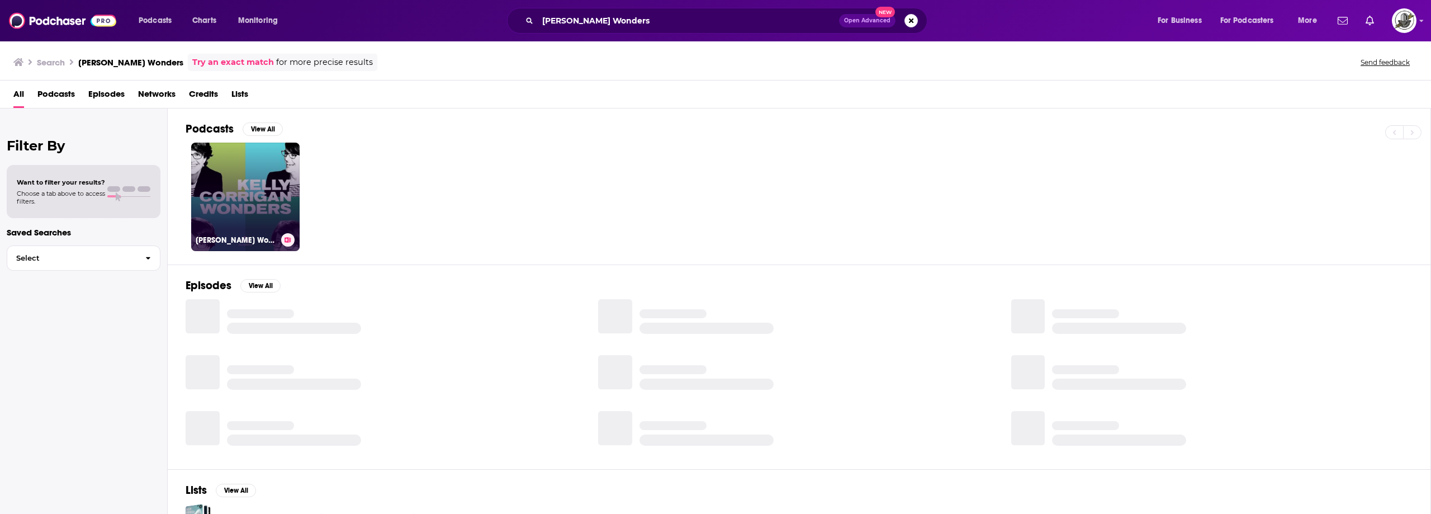  I want to click on img: Podchaser - Follow, Share and Rate Podcasts, so click(63, 21).